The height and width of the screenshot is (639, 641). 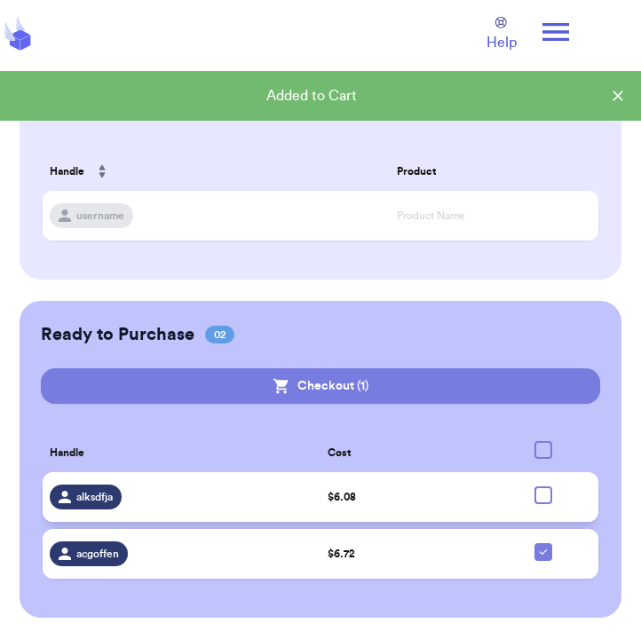 What do you see at coordinates (94, 497) in the screenshot?
I see `span: alksdfja` at bounding box center [94, 497].